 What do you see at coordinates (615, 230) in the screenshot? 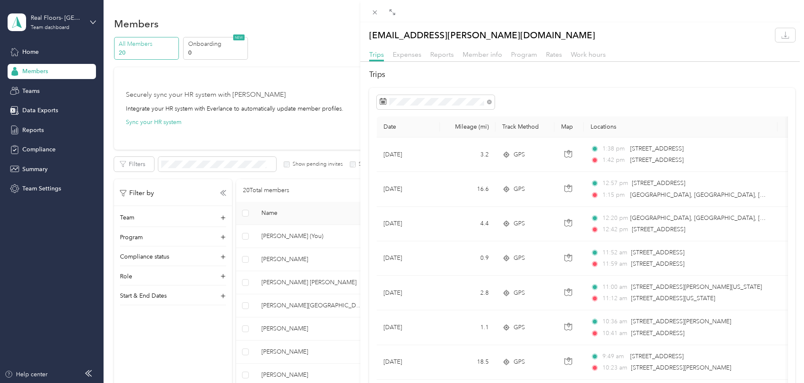
I see `span: 12:42 pm` at bounding box center [615, 230].